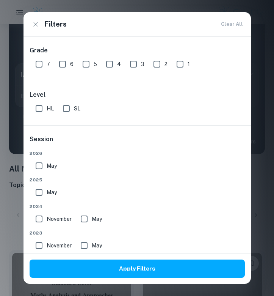  Describe the element at coordinates (95, 64) in the screenshot. I see `span: 5` at that location.